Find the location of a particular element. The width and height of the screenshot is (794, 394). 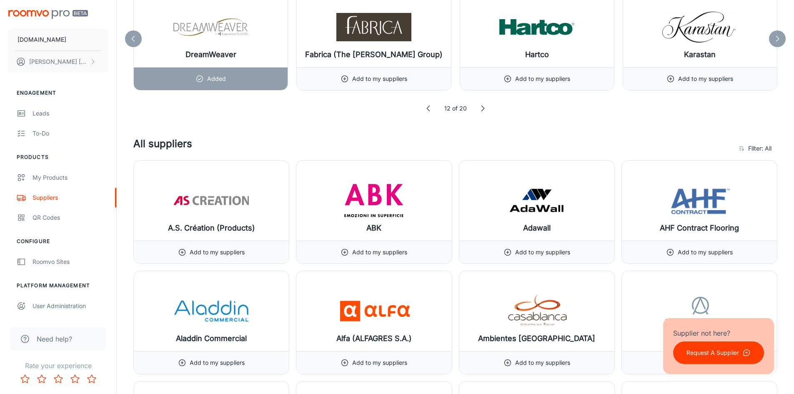

img: AHF Contract Flooring is located at coordinates (700, 201).